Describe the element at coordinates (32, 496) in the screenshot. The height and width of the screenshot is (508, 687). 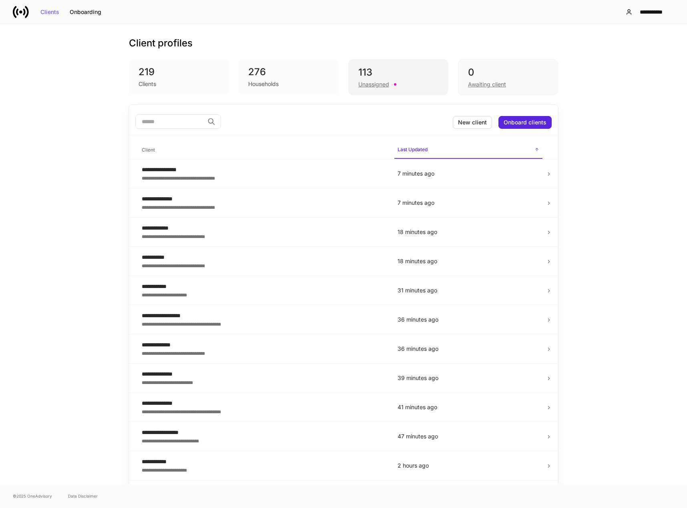
I see `span: © 2025 OneAdvisory` at that location.